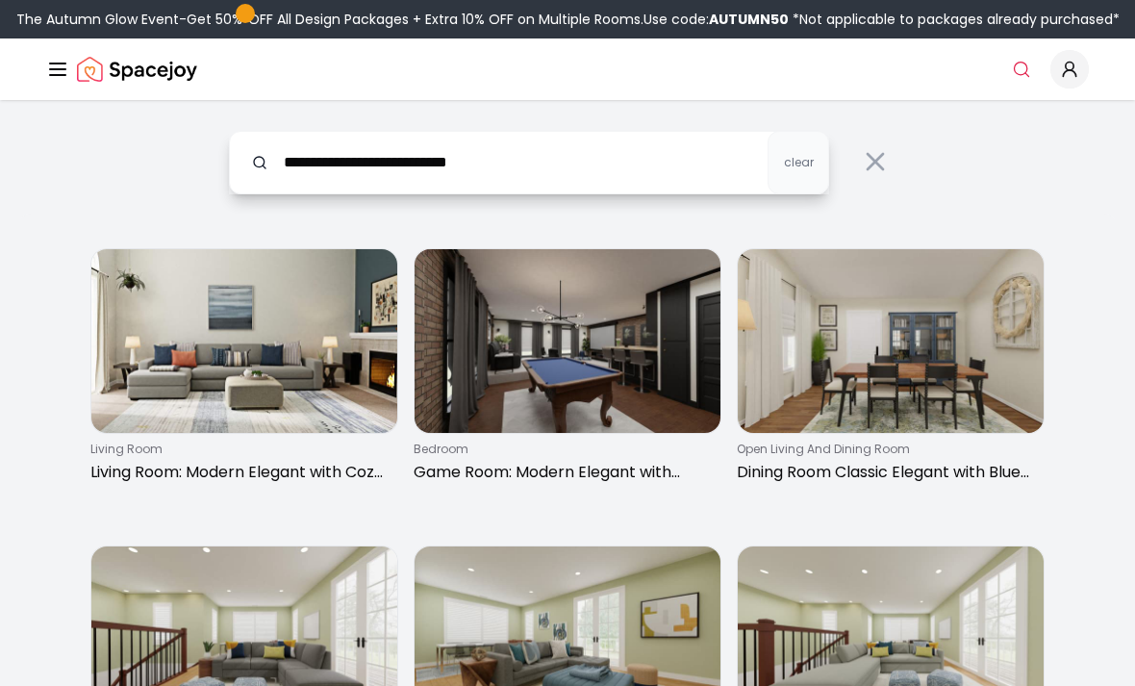  Describe the element at coordinates (954, 19) in the screenshot. I see `span: *Not applicable to packages already purchased*` at that location.